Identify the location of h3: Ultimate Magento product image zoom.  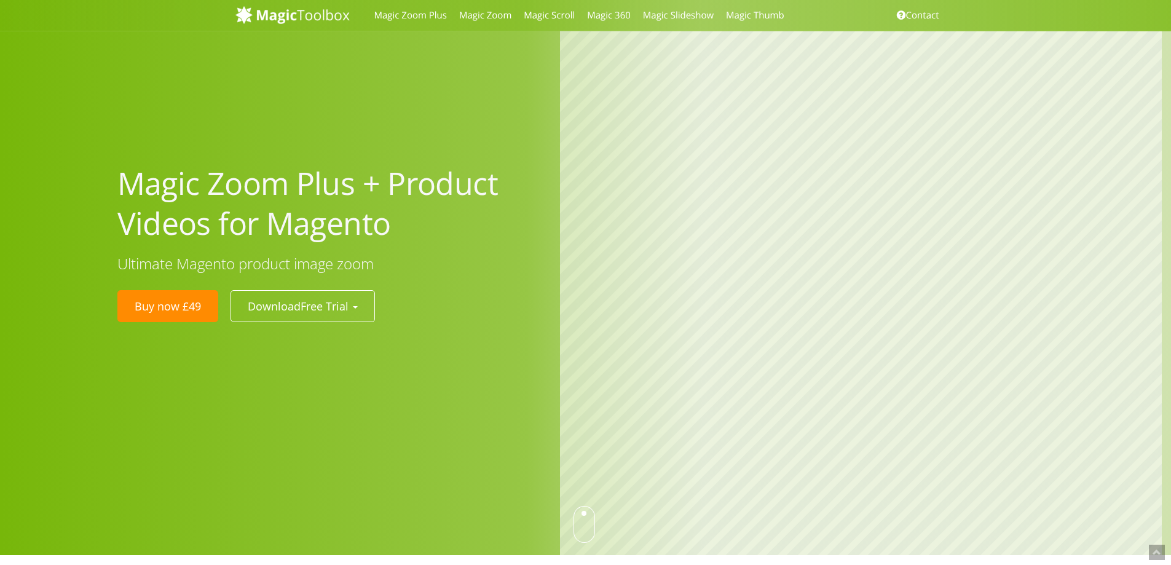
(330, 264).